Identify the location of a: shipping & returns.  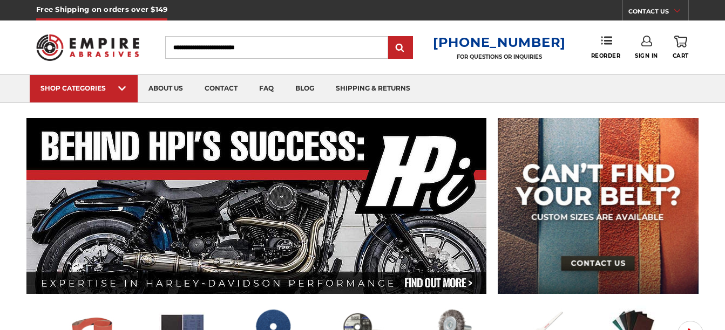
(373, 89).